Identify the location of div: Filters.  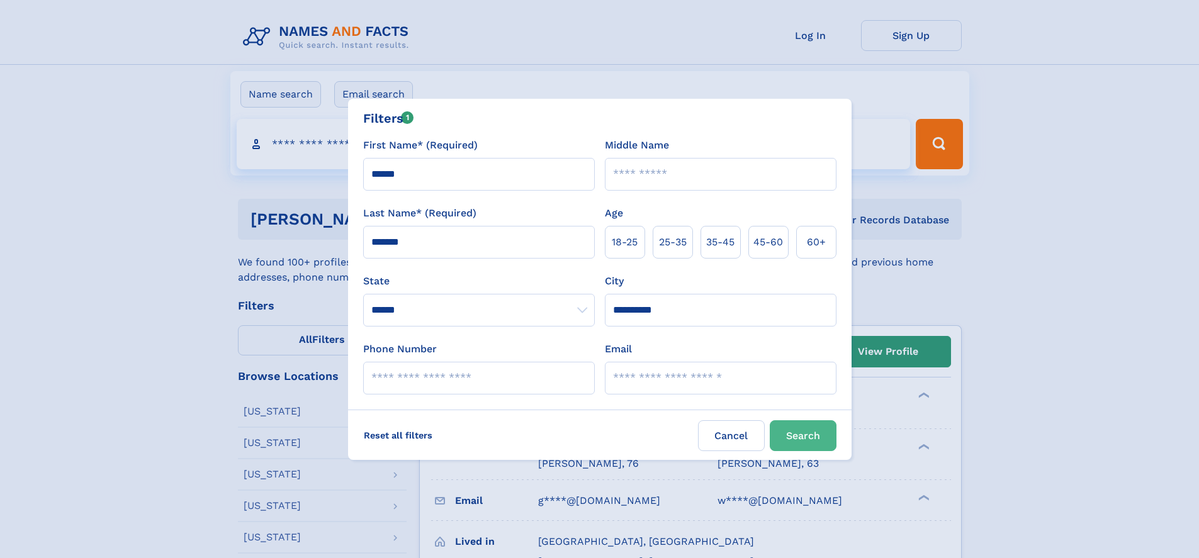
(388, 118).